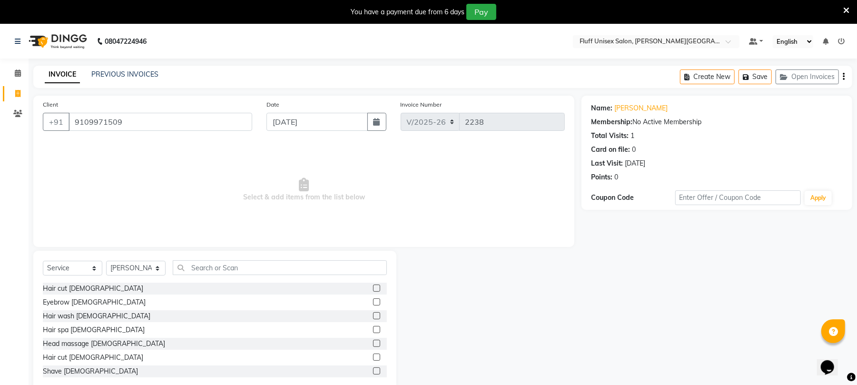 The image size is (857, 385). Describe the element at coordinates (304, 190) in the screenshot. I see `span: Select & add items from the list below` at that location.